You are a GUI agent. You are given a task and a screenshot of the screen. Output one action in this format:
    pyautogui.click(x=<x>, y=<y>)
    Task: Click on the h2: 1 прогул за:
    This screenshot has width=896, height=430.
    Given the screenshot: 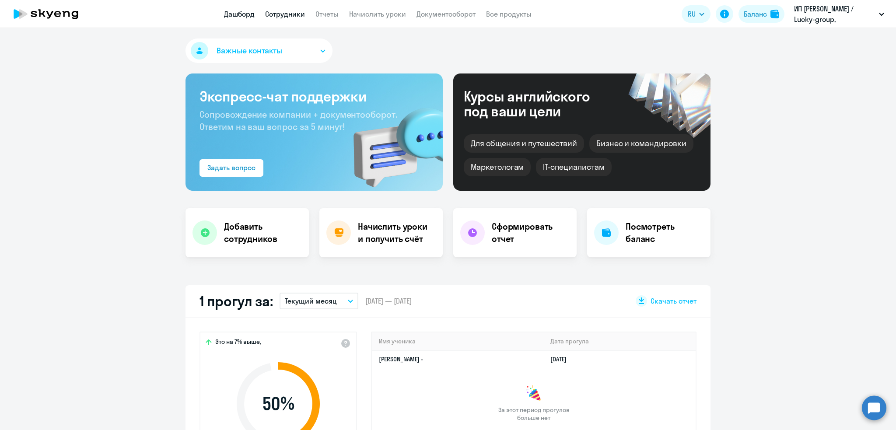 What is the action you would take?
    pyautogui.click(x=236, y=301)
    